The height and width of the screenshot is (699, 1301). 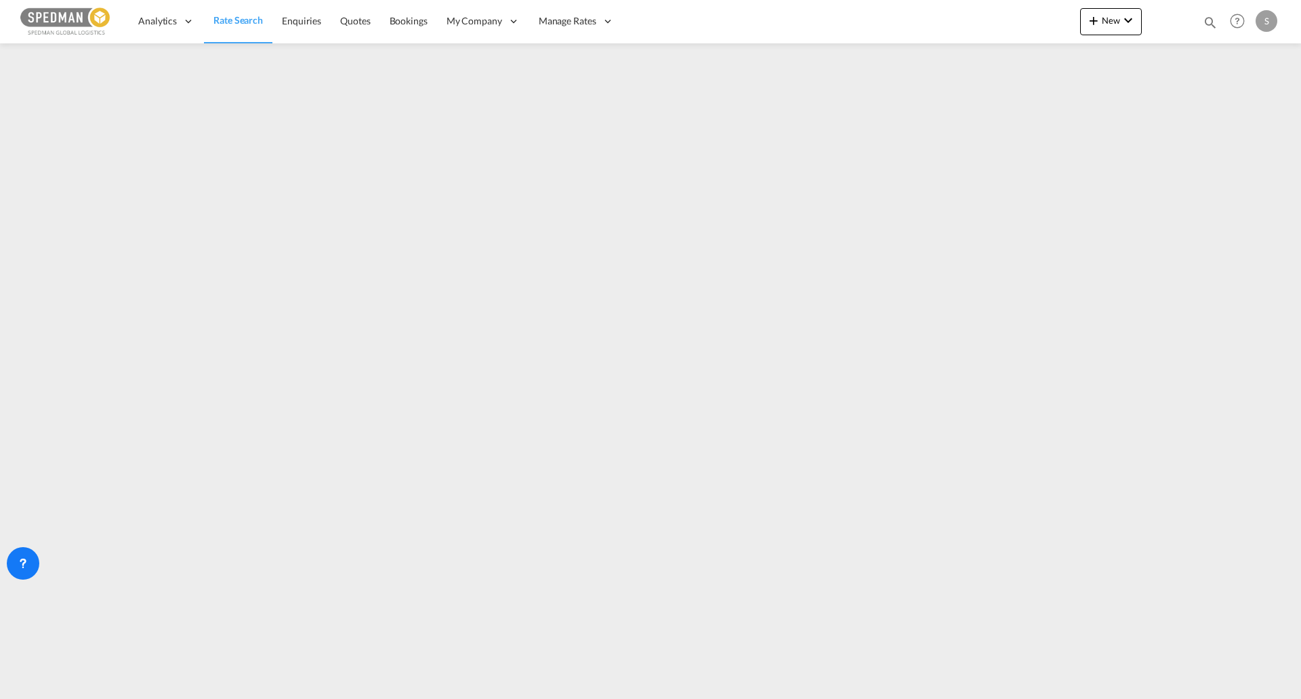 What do you see at coordinates (157, 21) in the screenshot?
I see `span: Analytics` at bounding box center [157, 21].